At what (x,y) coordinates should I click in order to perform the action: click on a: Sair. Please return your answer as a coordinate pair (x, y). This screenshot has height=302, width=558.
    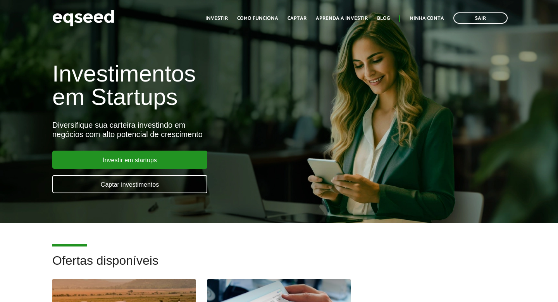
    Looking at the image, I should click on (481, 18).